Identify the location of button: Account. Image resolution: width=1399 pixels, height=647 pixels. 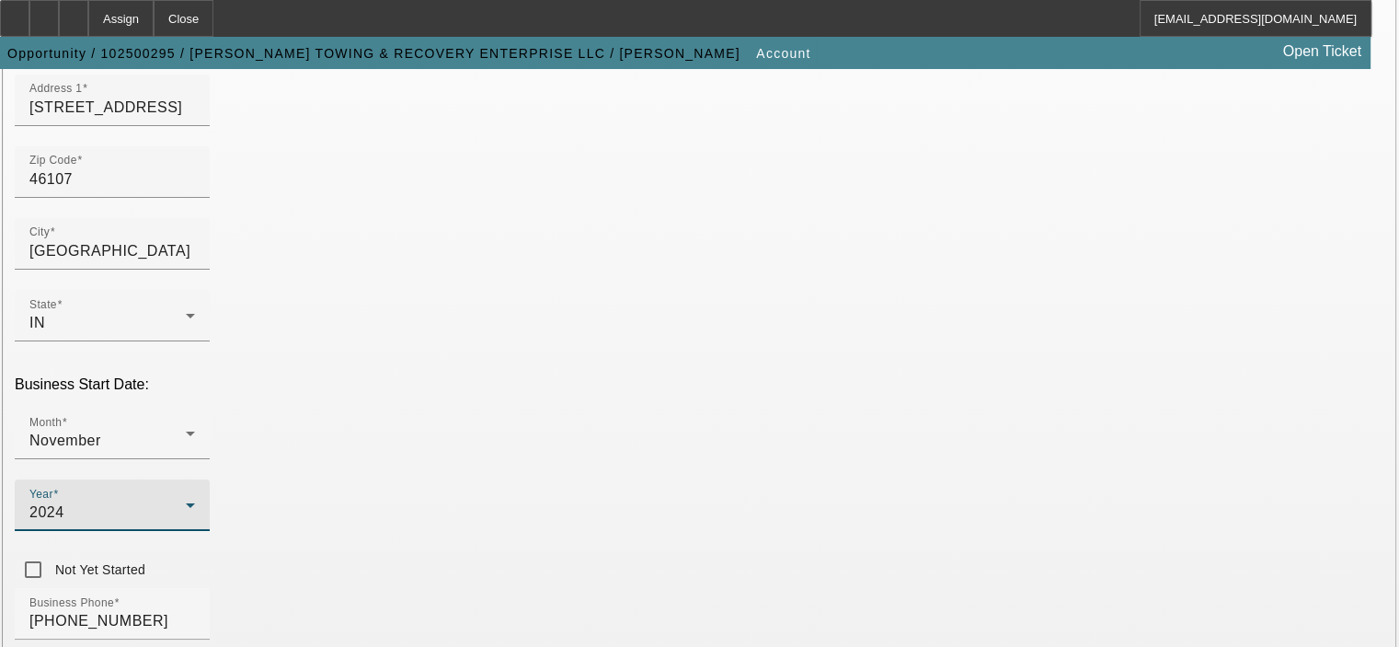
(783, 53).